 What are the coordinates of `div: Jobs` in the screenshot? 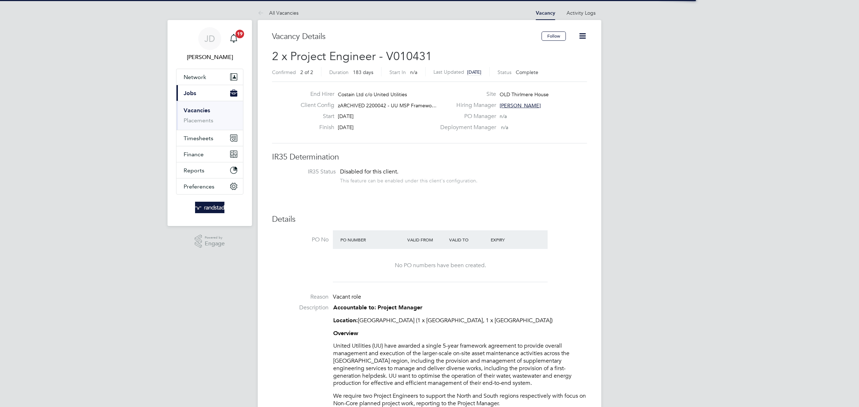 It's located at (210, 115).